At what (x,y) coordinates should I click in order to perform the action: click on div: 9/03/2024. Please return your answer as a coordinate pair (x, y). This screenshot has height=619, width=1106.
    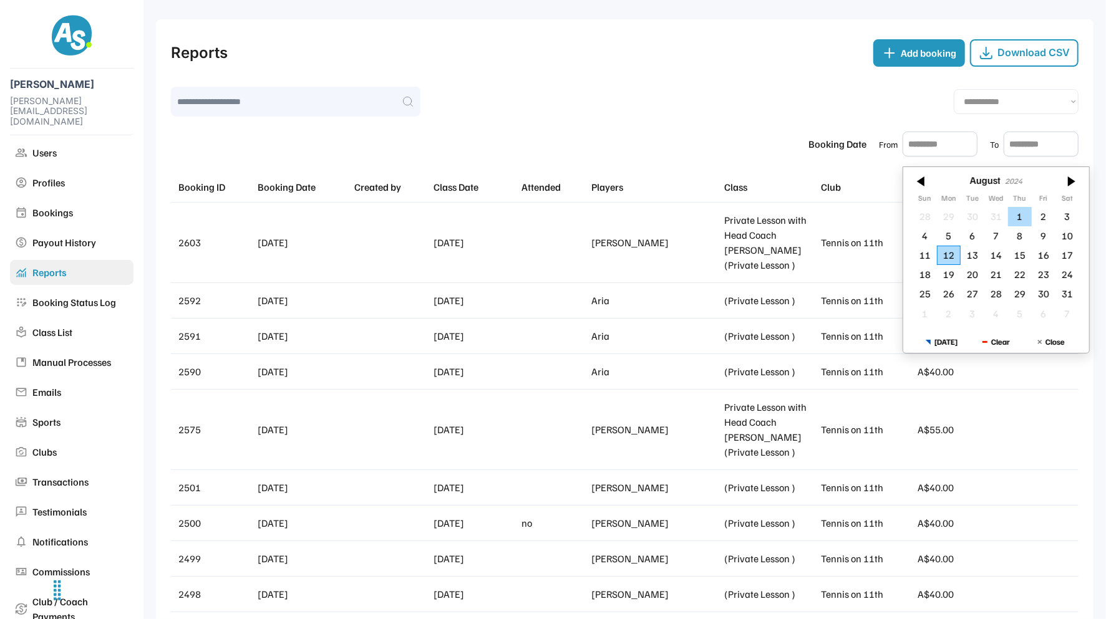
    Looking at the image, I should click on (973, 313).